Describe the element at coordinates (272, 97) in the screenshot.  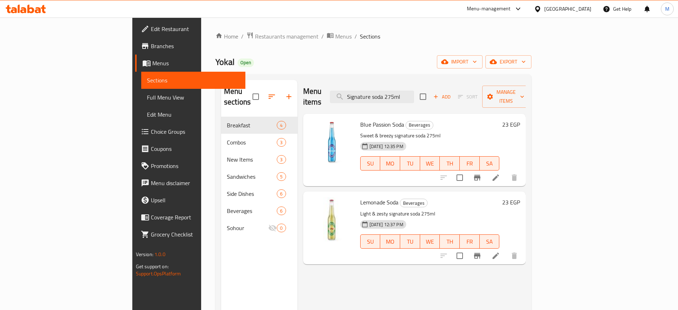
I see `span: Sort sections` at that location.